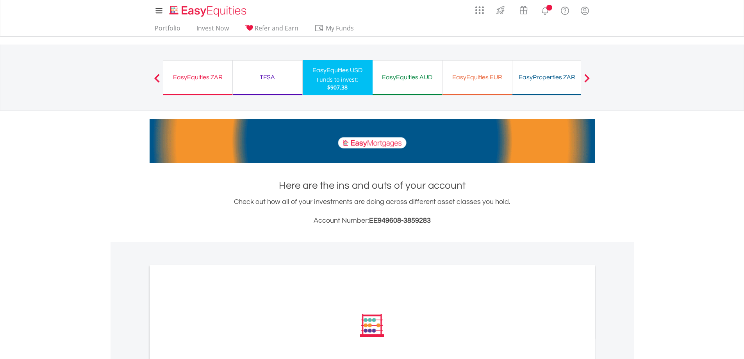  What do you see at coordinates (523, 10) in the screenshot?
I see `img: vouchers-v2.svg` at bounding box center [523, 10].